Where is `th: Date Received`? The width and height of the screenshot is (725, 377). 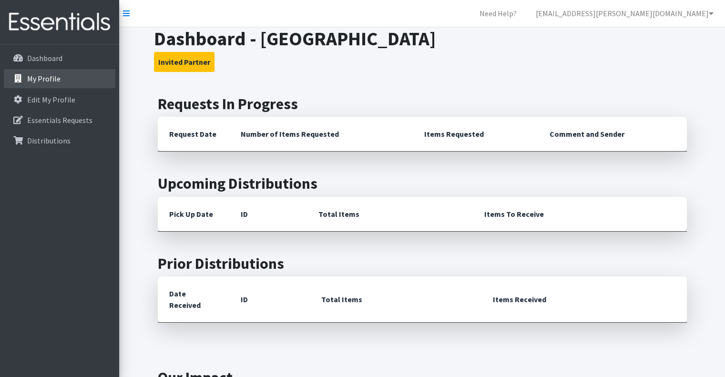 th: Date Received is located at coordinates (193, 299).